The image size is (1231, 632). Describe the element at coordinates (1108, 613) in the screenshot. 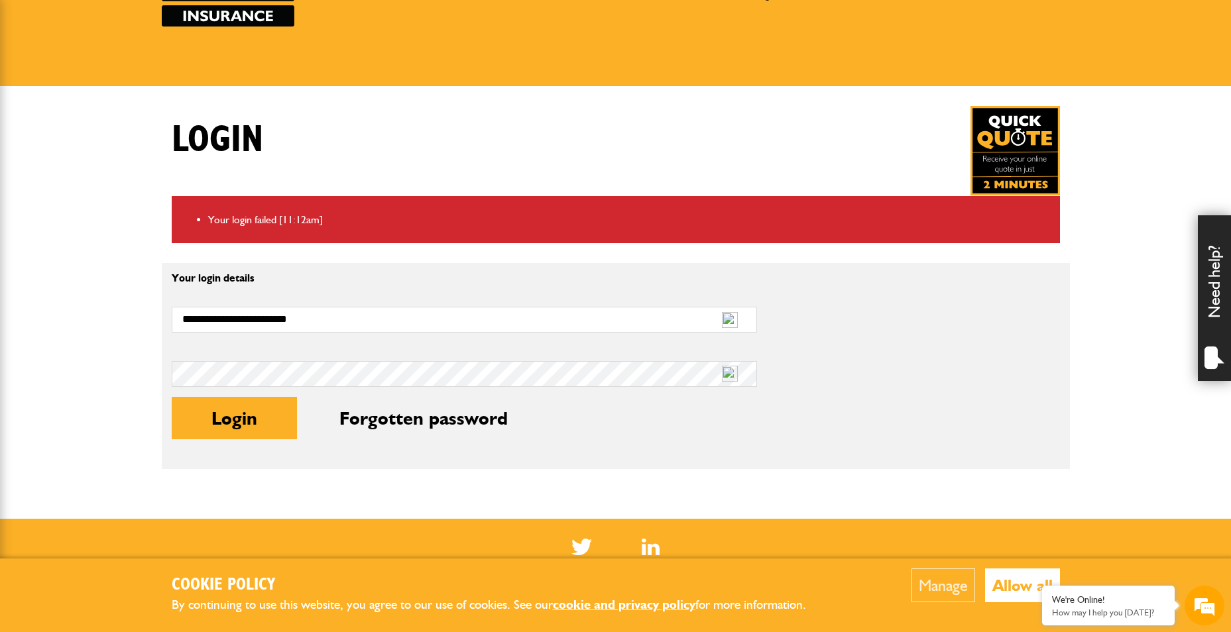

I see `p: How may I help you today?` at that location.